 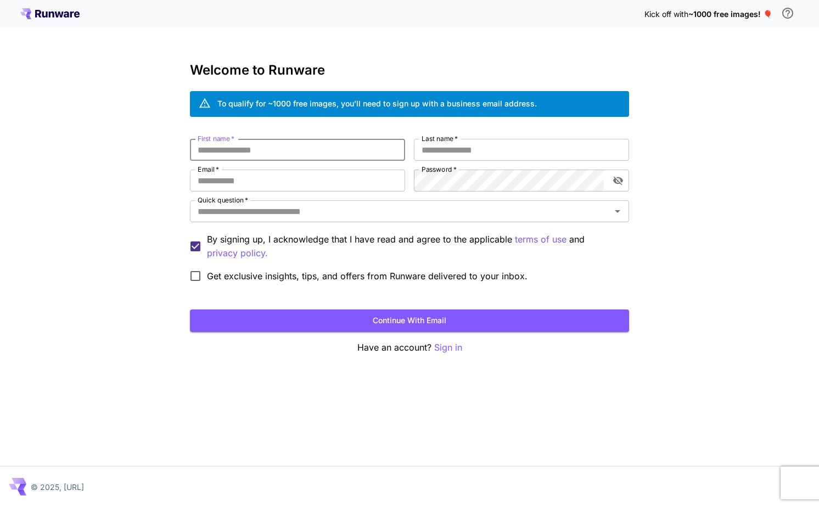 I want to click on span: Get exclusive insights, tips, and offers from Runware delivered to your inbox., so click(x=367, y=276).